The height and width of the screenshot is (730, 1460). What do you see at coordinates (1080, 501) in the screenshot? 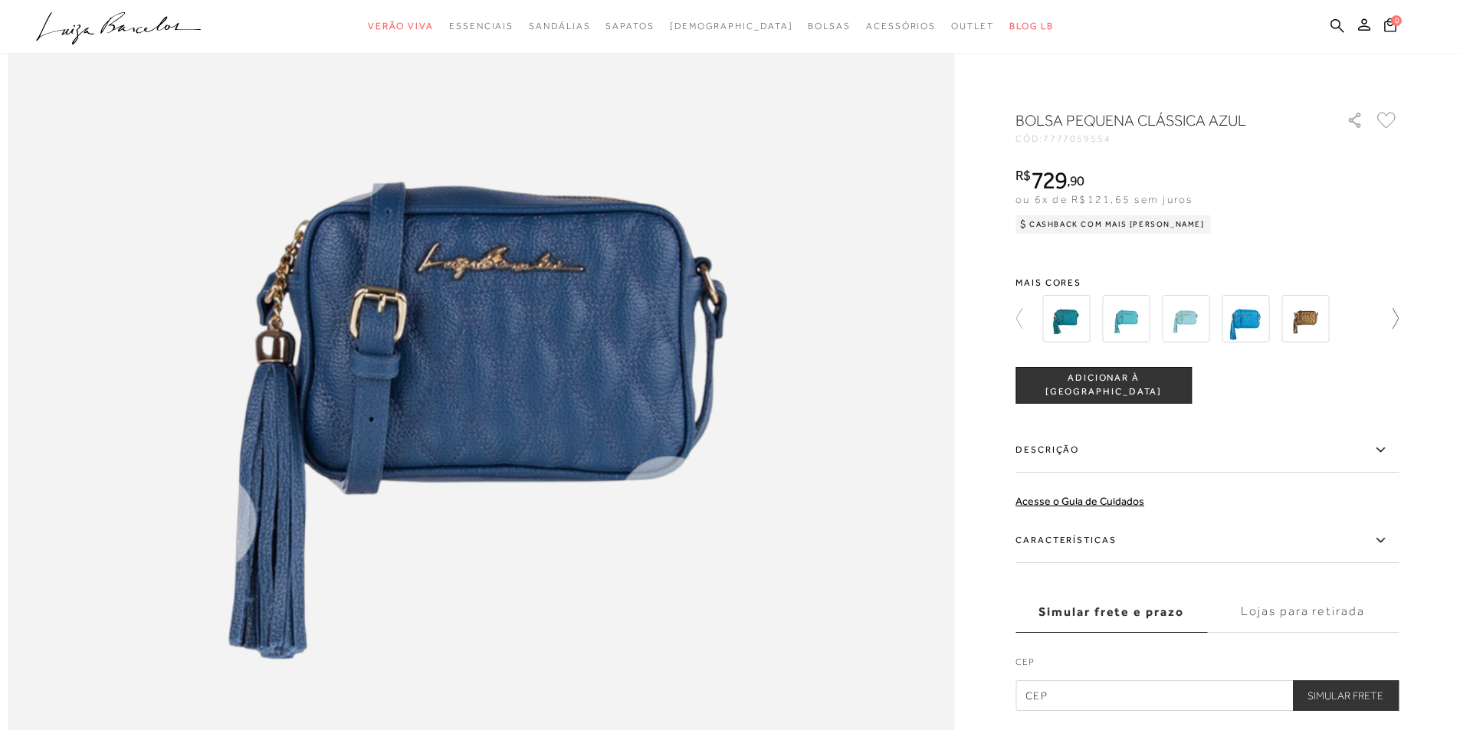
I see `a: Acesse o Guia de Cuidados` at bounding box center [1080, 501].